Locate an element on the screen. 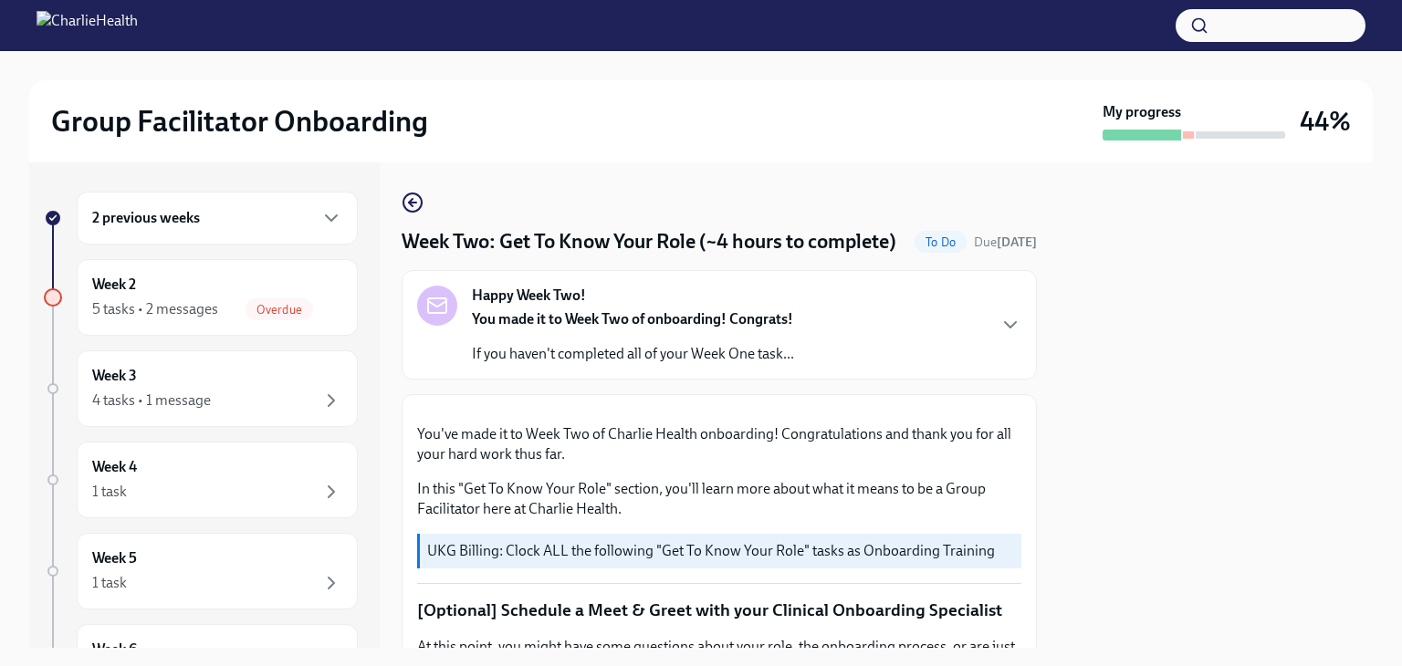  strong: You made it to Week Two of onboarding! Congrats! is located at coordinates (632, 319).